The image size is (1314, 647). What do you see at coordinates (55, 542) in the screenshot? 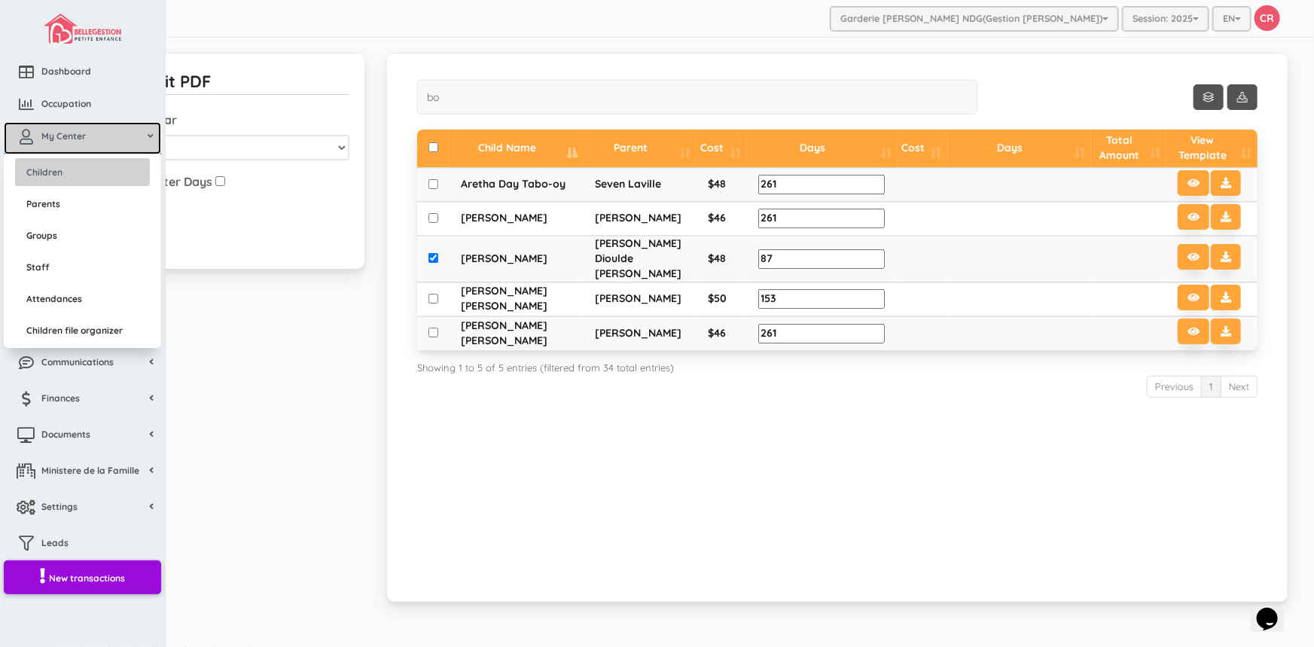
I see `span: Leads` at bounding box center [55, 542].